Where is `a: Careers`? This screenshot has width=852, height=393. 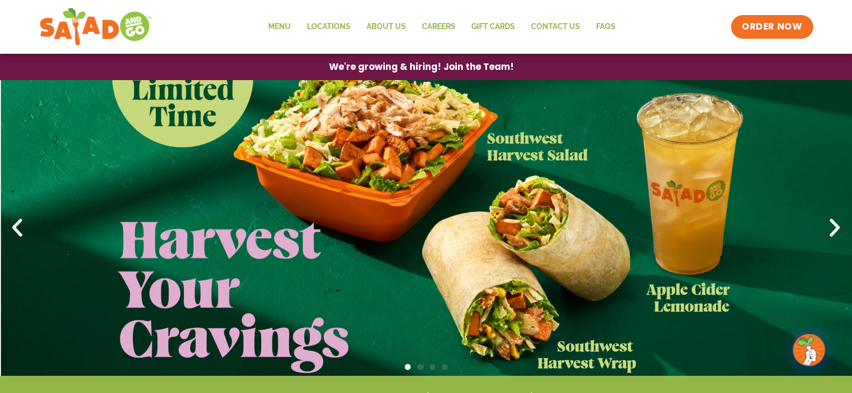 a: Careers is located at coordinates (439, 27).